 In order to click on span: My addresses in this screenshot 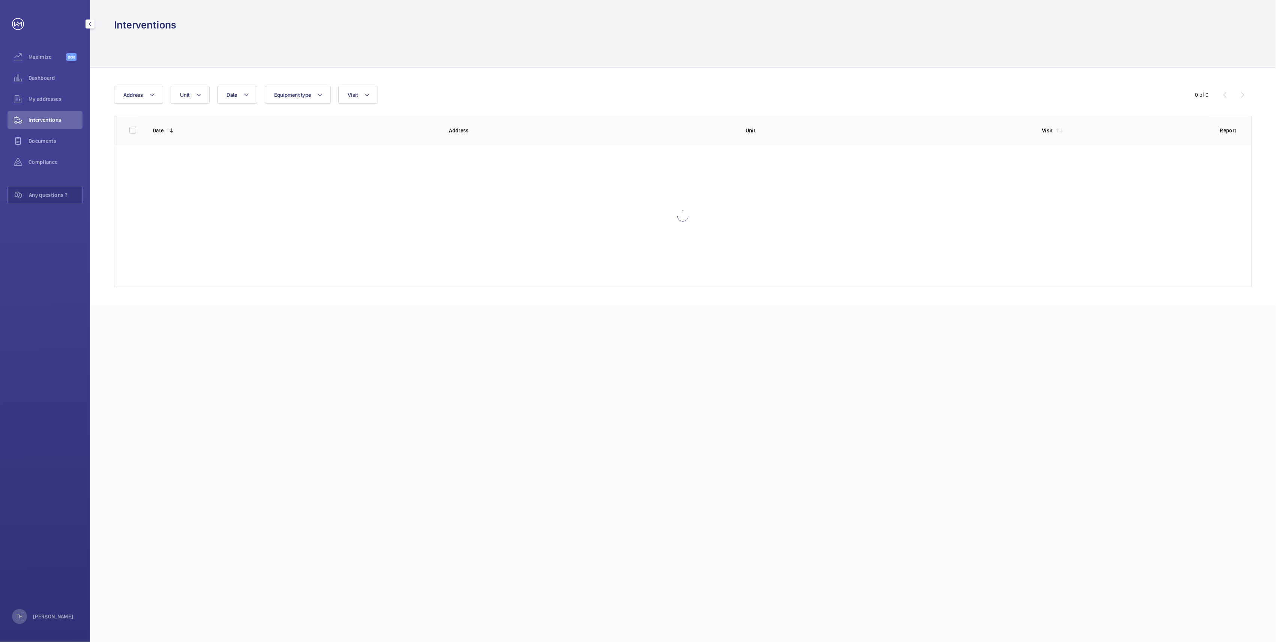, I will do `click(56, 99)`.